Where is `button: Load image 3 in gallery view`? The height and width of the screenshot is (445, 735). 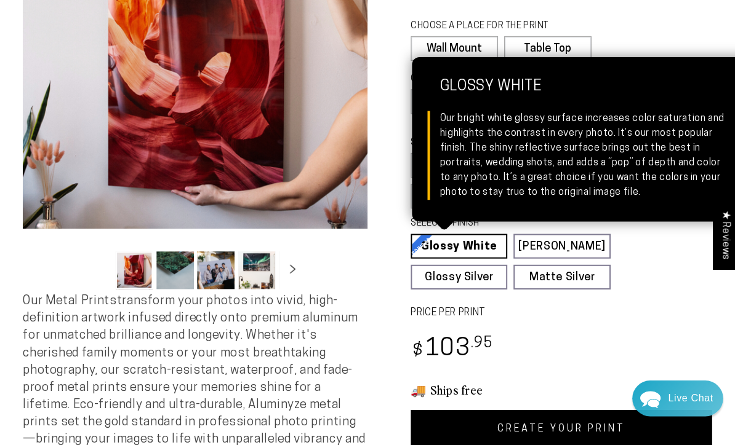
button: Load image 3 in gallery view is located at coordinates (217, 269).